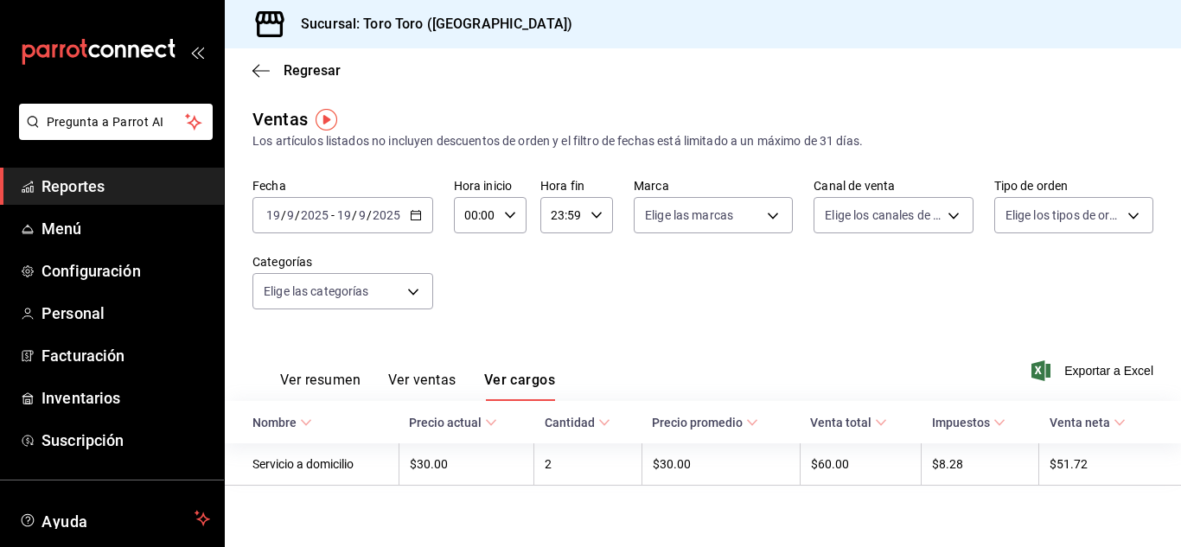 This screenshot has height=547, width=1181. I want to click on button: Ver resumen, so click(320, 386).